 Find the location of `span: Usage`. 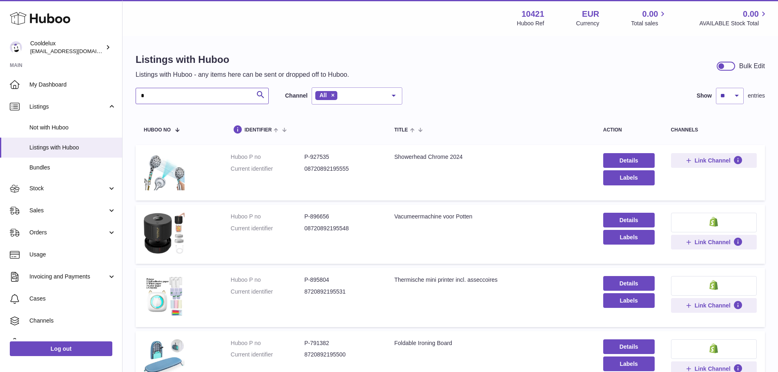

span: Usage is located at coordinates (73, 254).